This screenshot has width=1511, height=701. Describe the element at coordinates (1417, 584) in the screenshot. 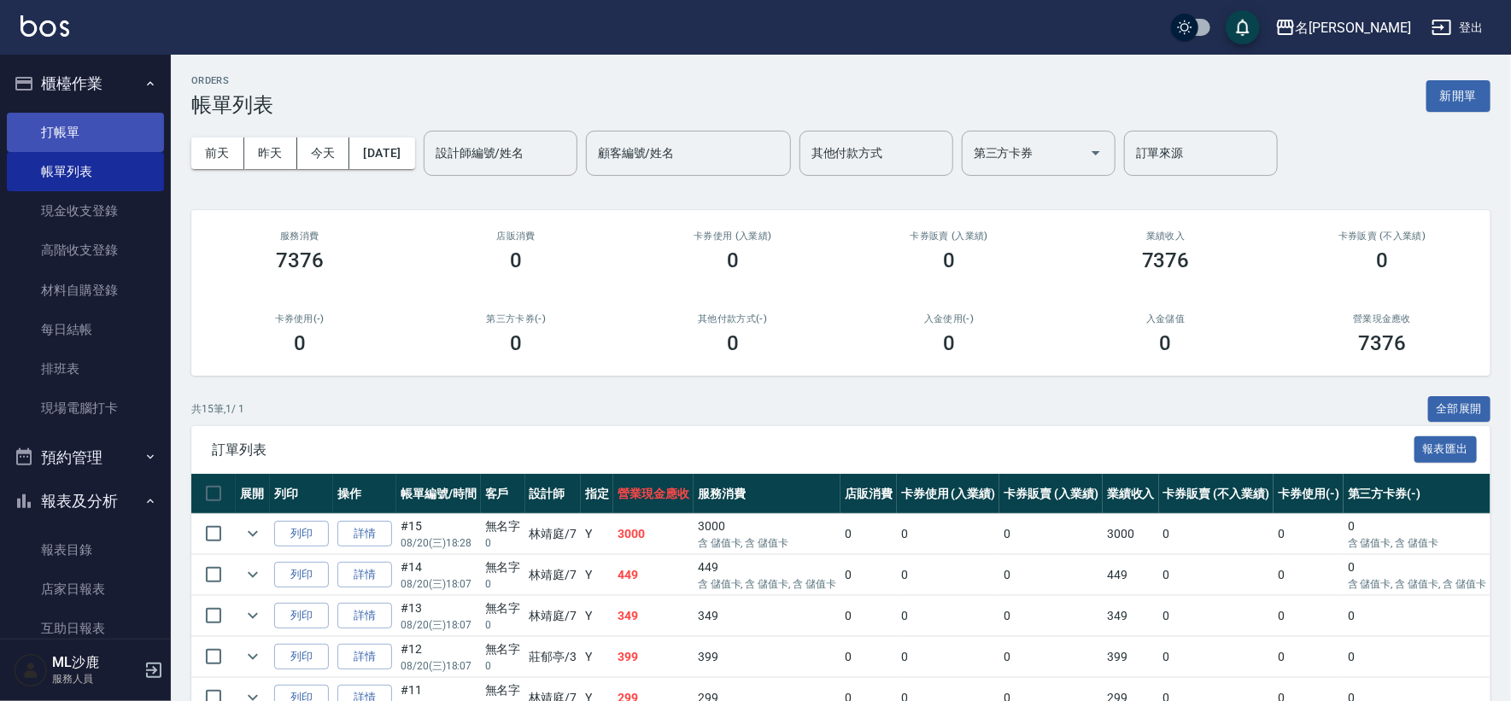

I see `p: 含 儲值卡, 含 儲值卡, 含 儲值卡` at that location.